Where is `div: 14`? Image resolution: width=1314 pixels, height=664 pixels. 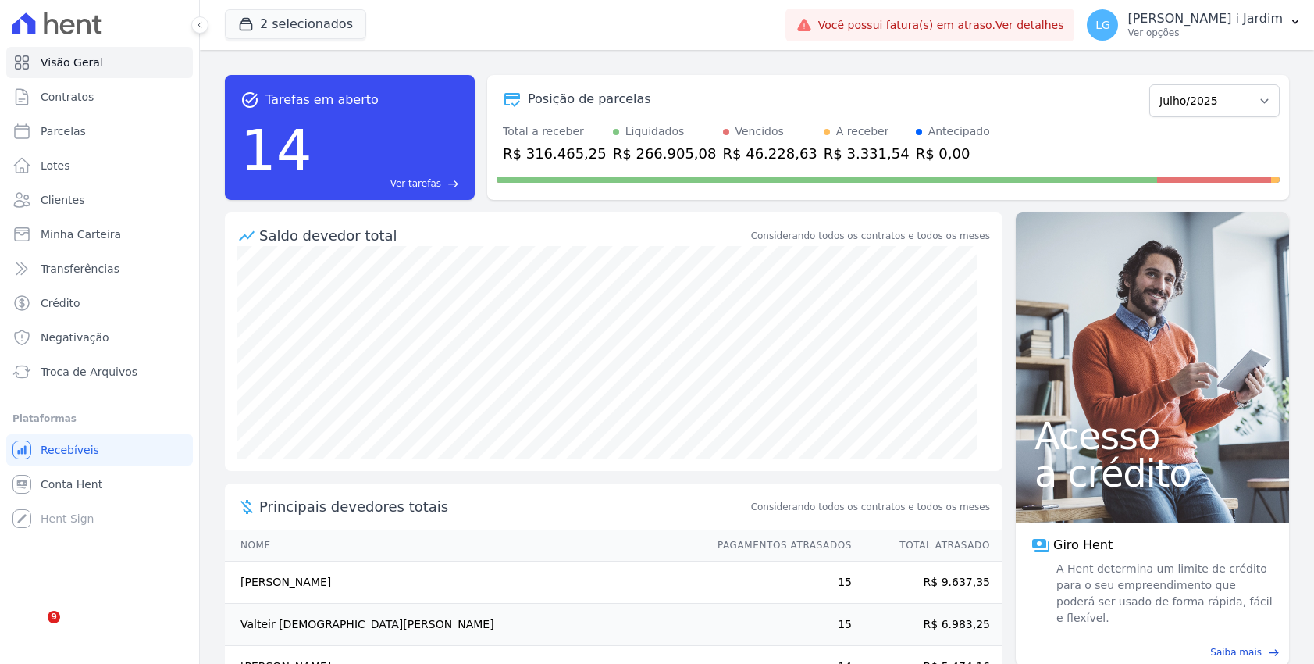 div: 14 is located at coordinates (276, 150).